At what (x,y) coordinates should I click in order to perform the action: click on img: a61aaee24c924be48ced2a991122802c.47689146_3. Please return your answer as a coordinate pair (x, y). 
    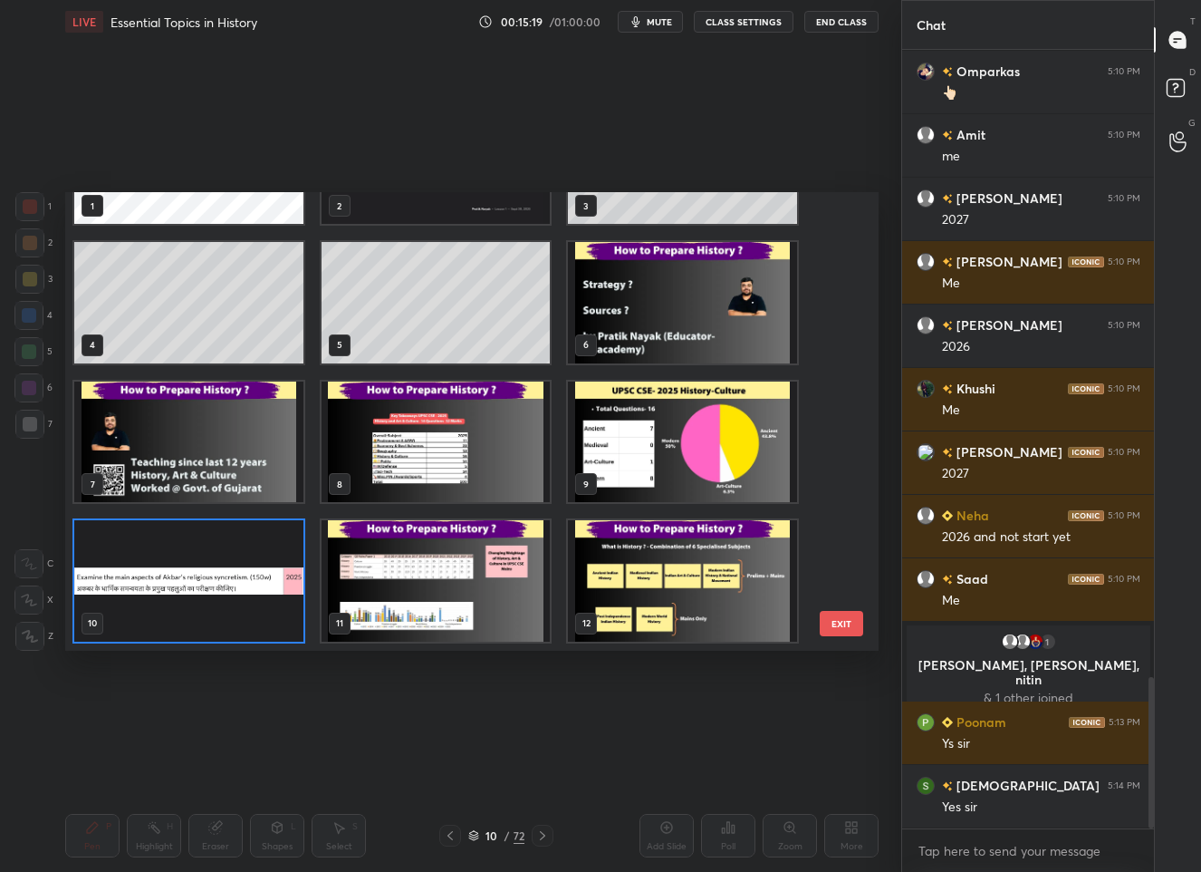
    Looking at the image, I should click on (926, 722).